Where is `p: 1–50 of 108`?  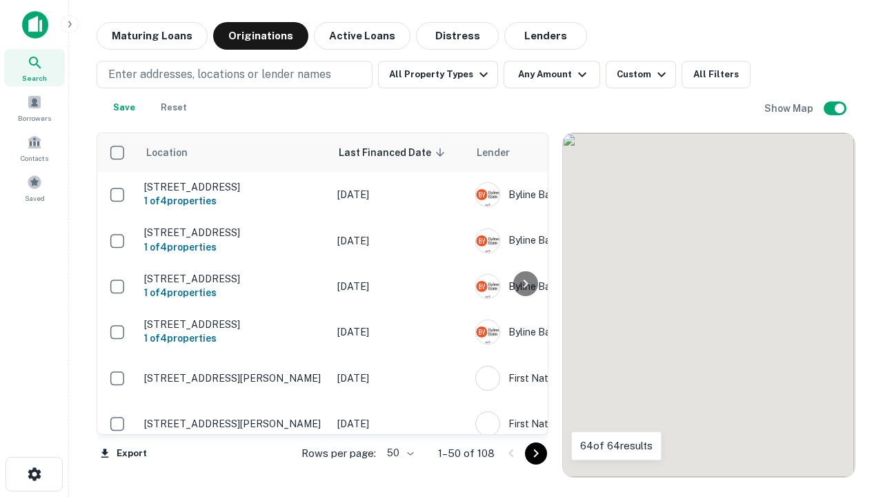
p: 1–50 of 108 is located at coordinates (466, 453).